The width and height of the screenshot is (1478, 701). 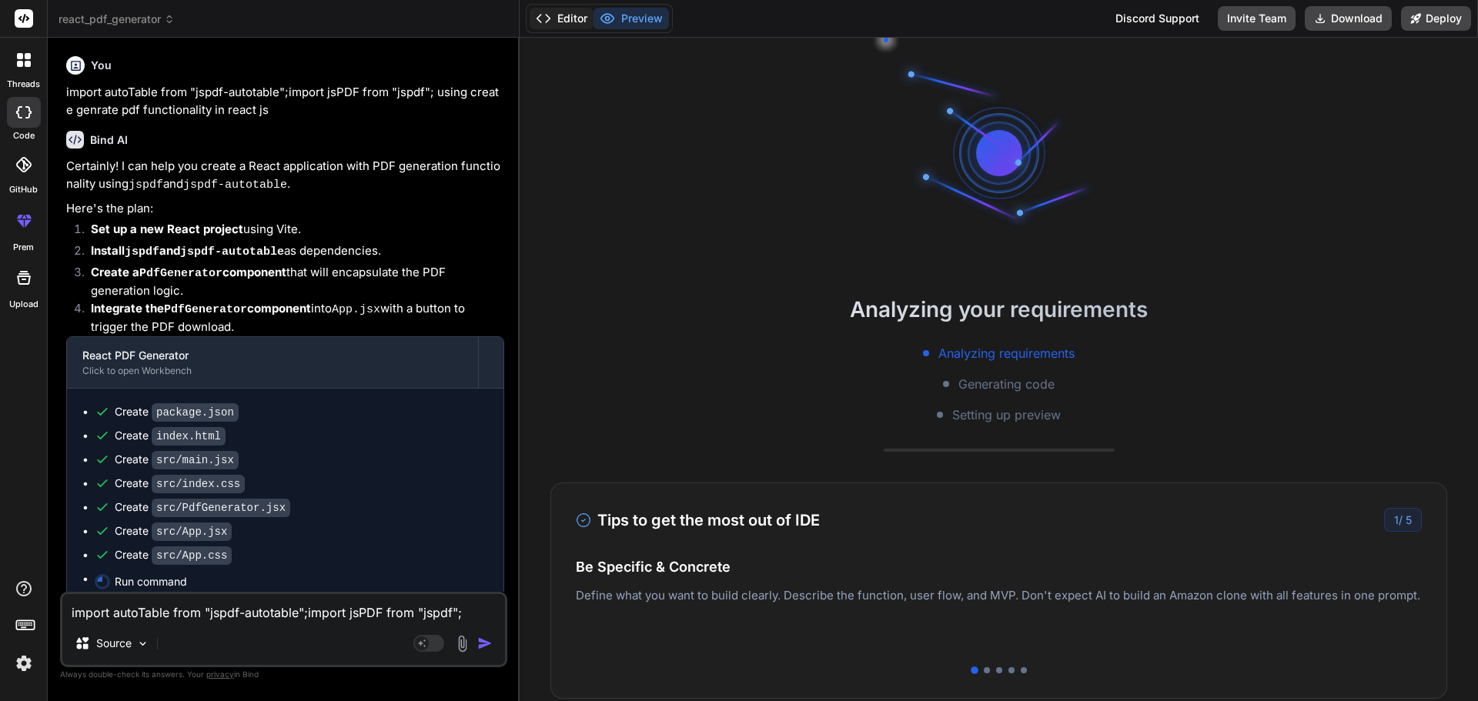 What do you see at coordinates (187, 250) in the screenshot?
I see `strong: Install and` at bounding box center [187, 250].